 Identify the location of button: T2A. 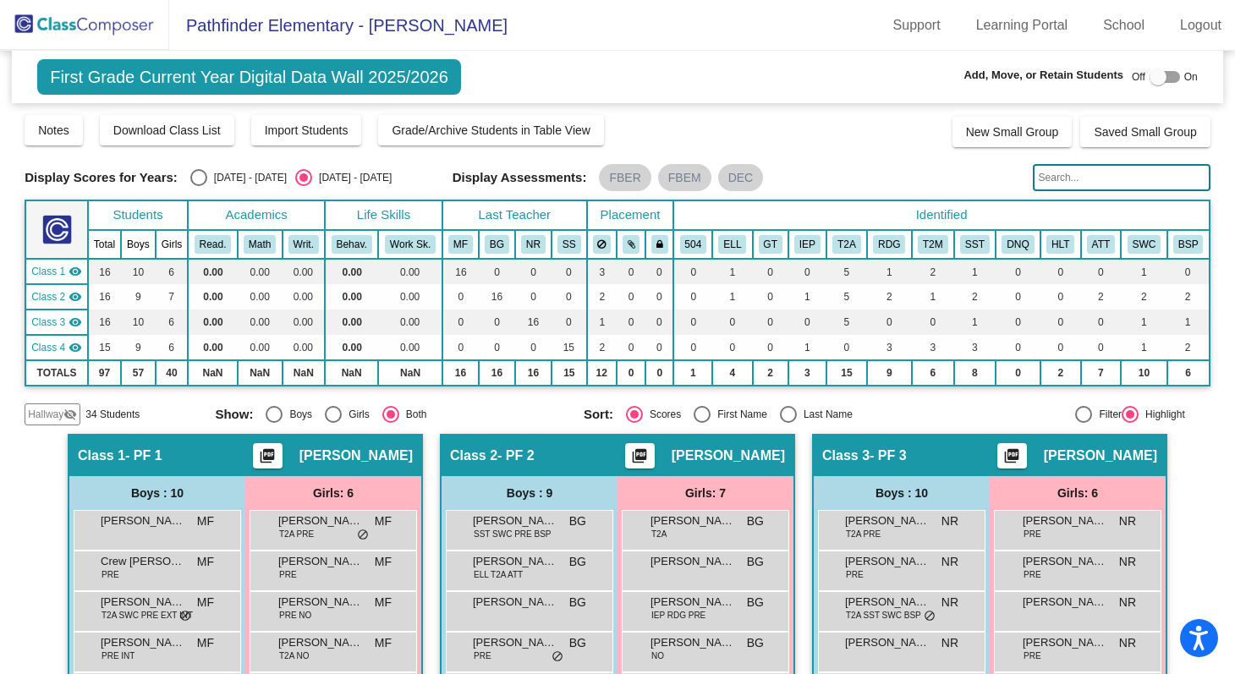
(847, 244).